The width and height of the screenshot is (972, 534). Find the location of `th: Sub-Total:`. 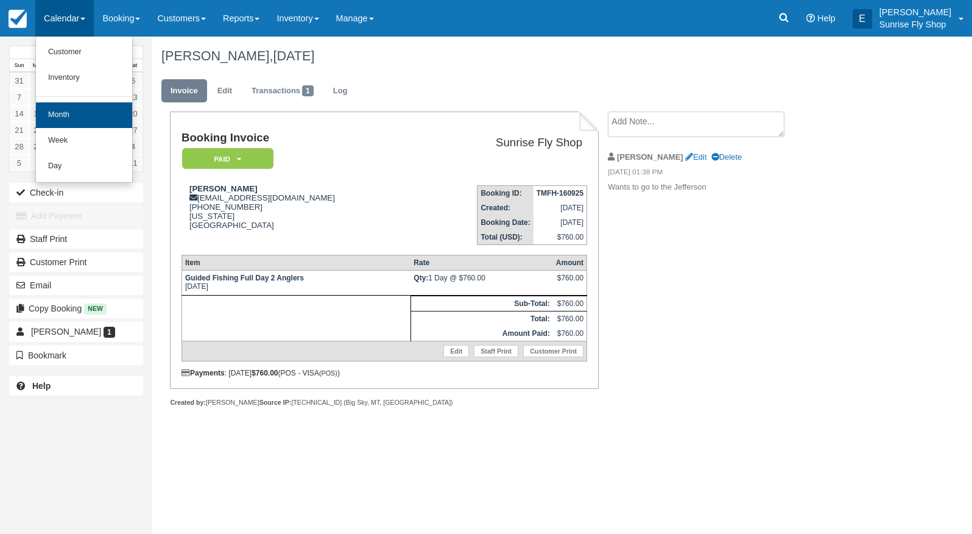

th: Sub-Total: is located at coordinates (481, 303).